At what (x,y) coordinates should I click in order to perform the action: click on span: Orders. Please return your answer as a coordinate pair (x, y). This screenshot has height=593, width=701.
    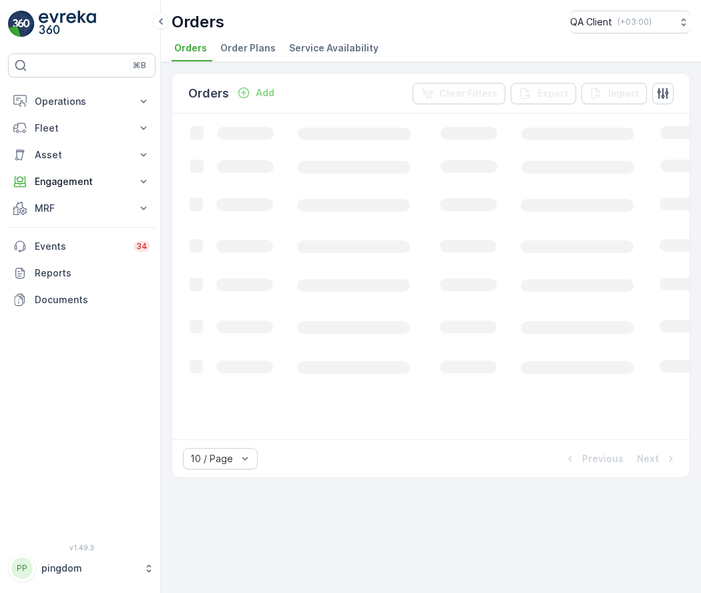
    Looking at the image, I should click on (190, 48).